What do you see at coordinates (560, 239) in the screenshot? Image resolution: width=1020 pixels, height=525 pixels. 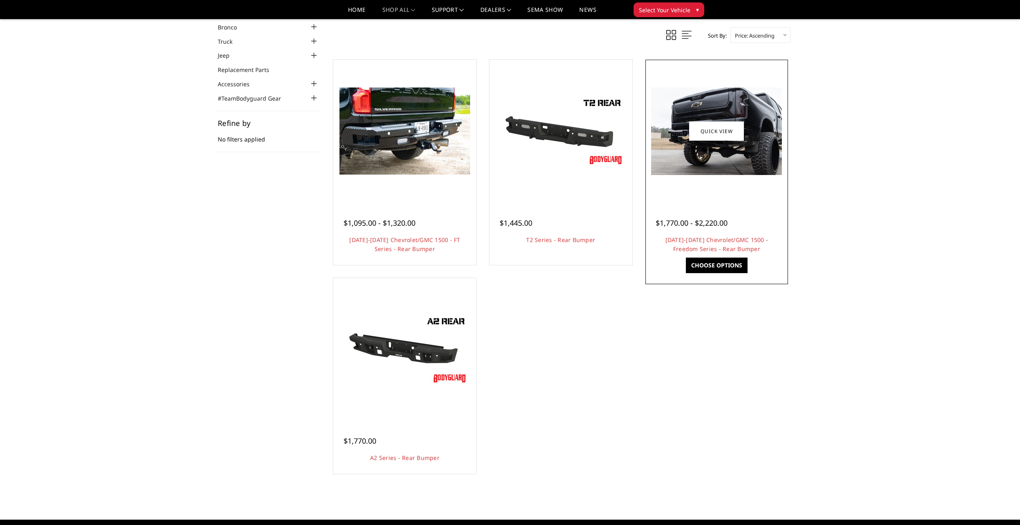 I see `a: T2 Series - Rear Bumper` at bounding box center [560, 239].